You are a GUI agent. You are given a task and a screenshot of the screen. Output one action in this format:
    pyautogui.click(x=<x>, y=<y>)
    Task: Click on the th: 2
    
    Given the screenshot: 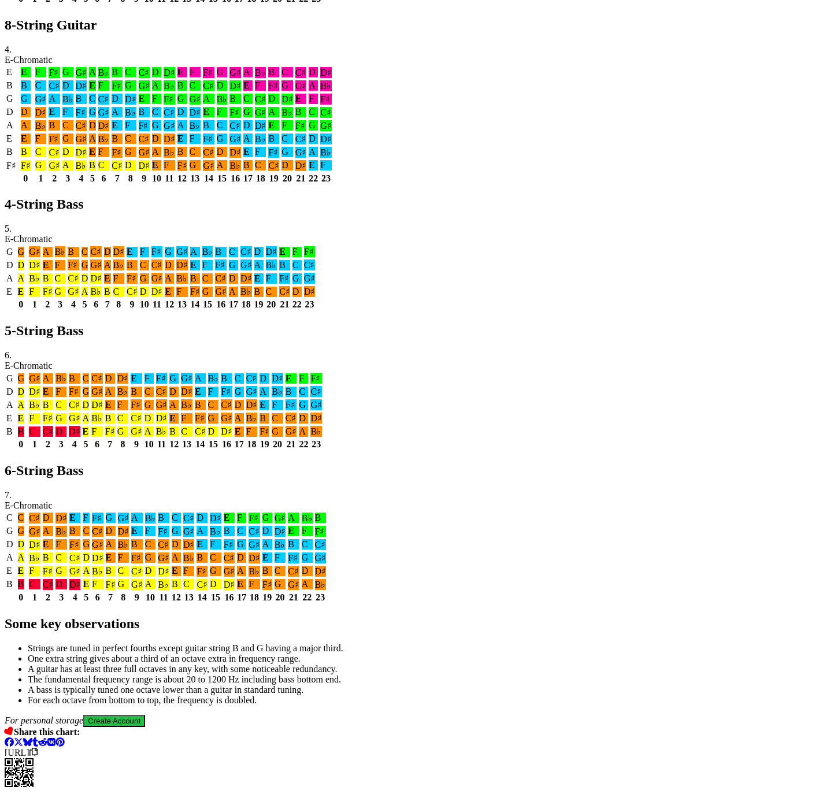 What is the action you would take?
    pyautogui.click(x=54, y=179)
    